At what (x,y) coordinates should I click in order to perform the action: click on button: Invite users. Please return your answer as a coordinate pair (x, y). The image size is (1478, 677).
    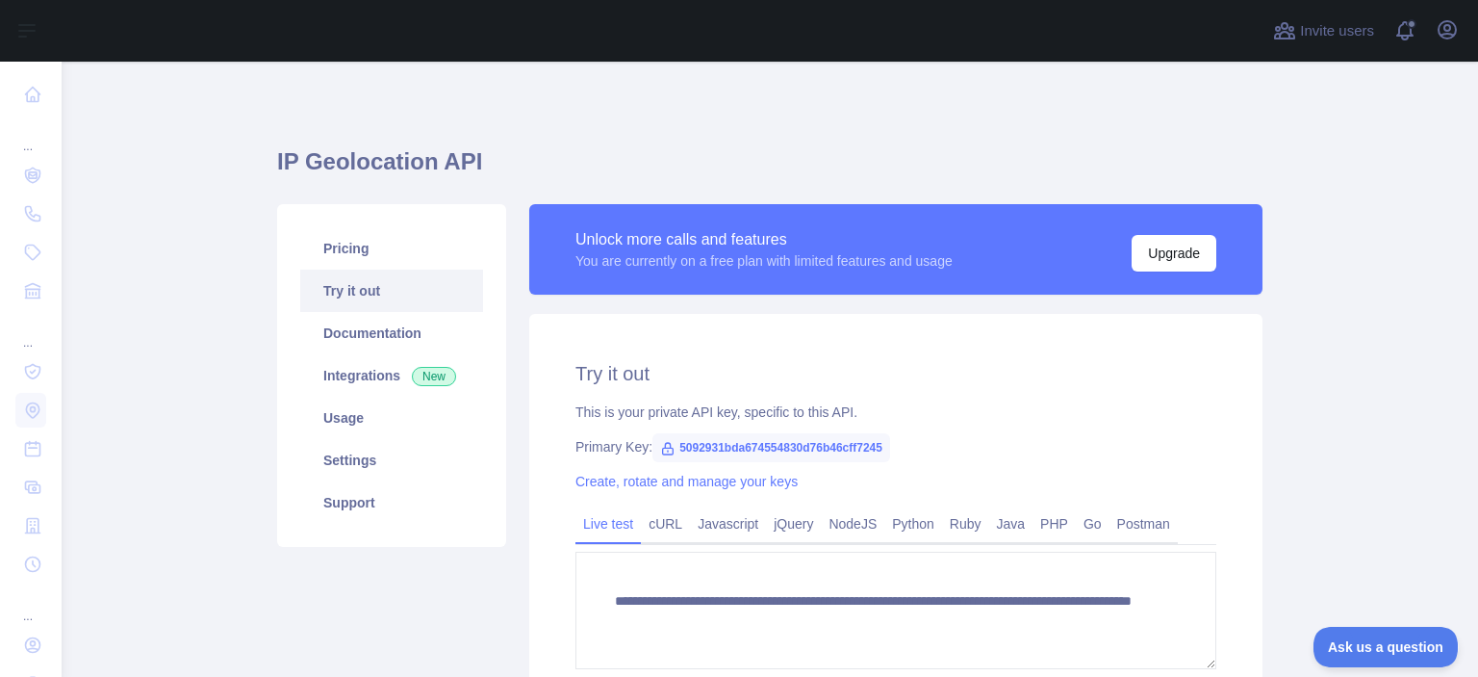
    Looking at the image, I should click on (1323, 31).